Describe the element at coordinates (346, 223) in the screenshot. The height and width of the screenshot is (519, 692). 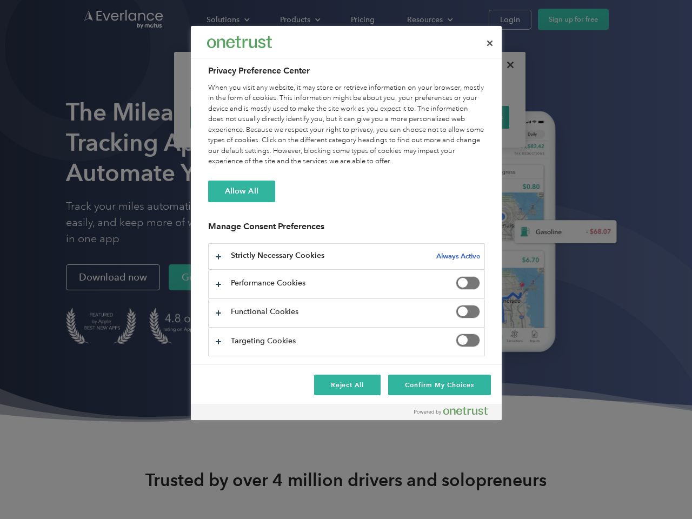
I see `div: Privacy Preference Center` at that location.